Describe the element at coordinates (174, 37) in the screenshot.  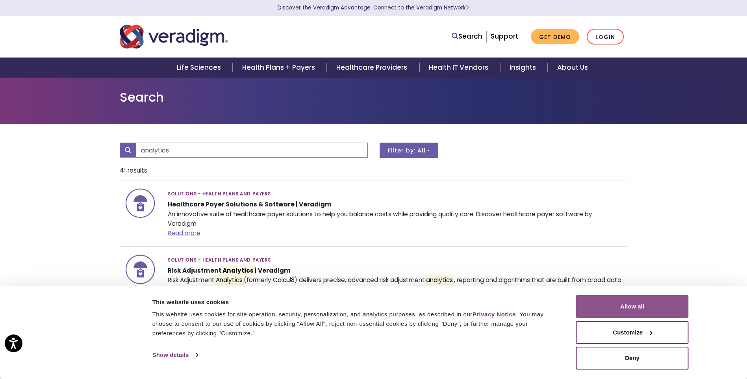
I see `a: Veradigm logo` at that location.